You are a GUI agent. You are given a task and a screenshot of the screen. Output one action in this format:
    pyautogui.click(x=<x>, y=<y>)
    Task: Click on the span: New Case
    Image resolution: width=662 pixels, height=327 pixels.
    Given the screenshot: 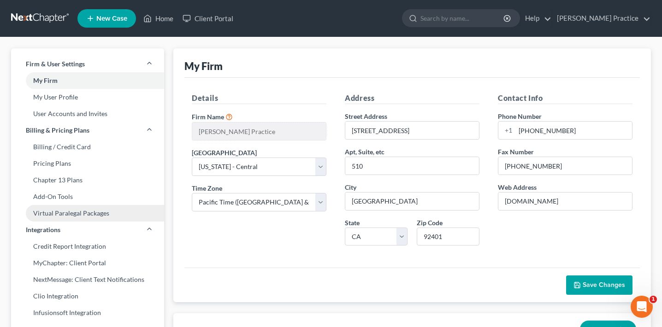 What is the action you would take?
    pyautogui.click(x=111, y=18)
    